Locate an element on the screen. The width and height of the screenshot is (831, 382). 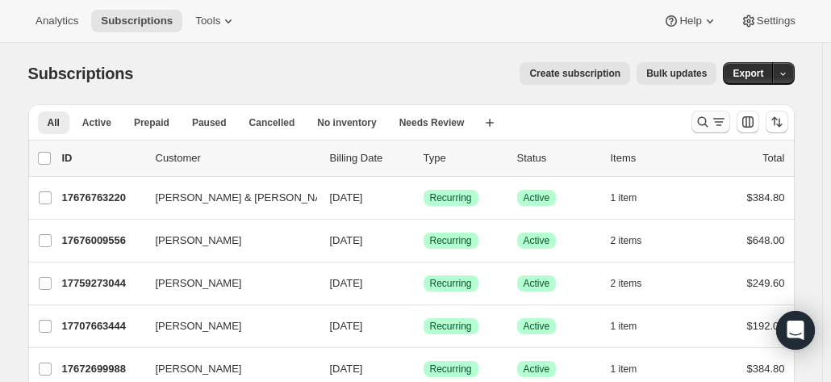
button: Create new view is located at coordinates (490, 123).